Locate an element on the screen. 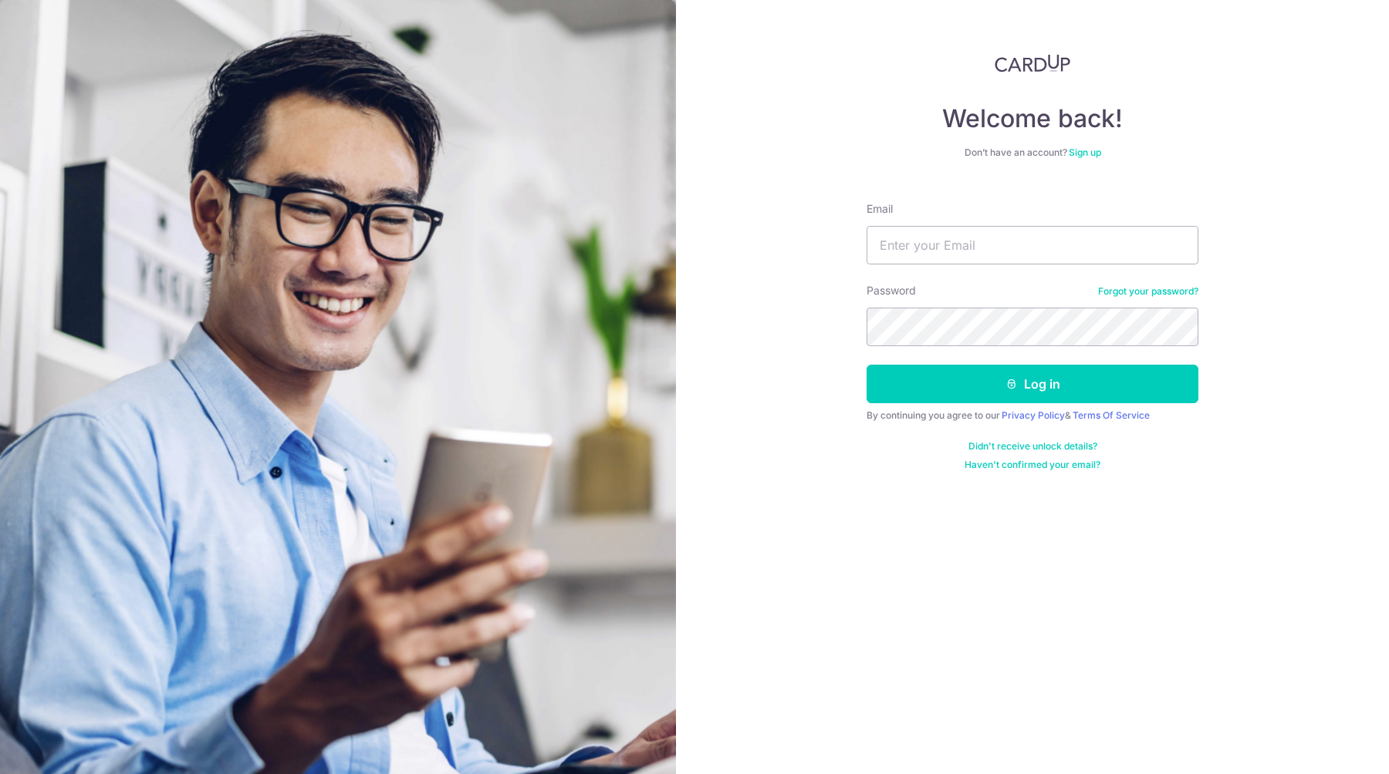 The width and height of the screenshot is (1389, 774). a: Privacy Policy is located at coordinates (1033, 415).